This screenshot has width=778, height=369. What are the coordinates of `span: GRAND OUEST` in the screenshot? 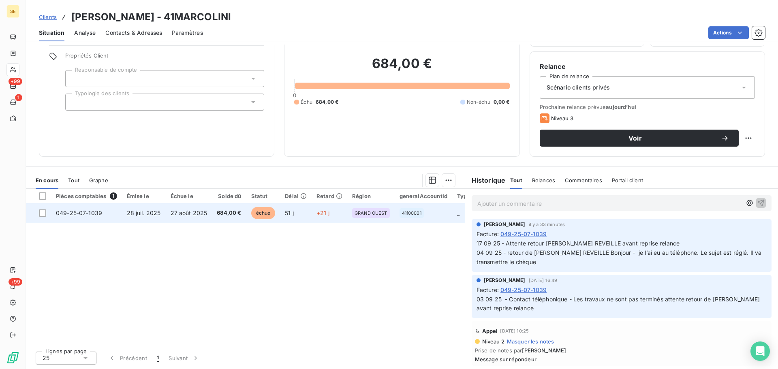 It's located at (371, 213).